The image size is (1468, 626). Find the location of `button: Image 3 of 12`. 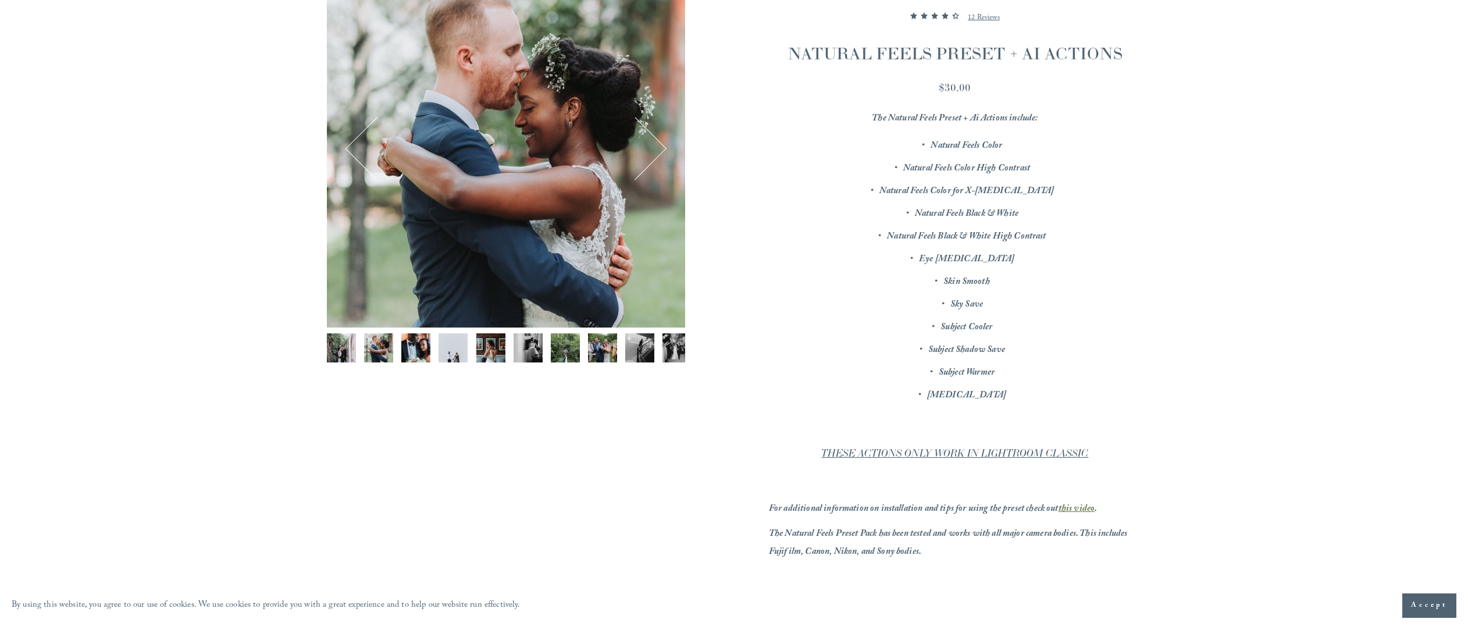

button: Image 3 of 12 is located at coordinates (416, 348).